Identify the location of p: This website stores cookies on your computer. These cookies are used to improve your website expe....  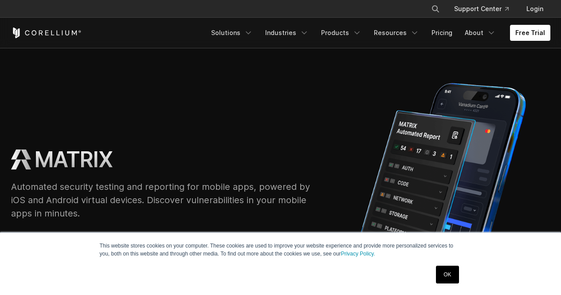
(281, 250).